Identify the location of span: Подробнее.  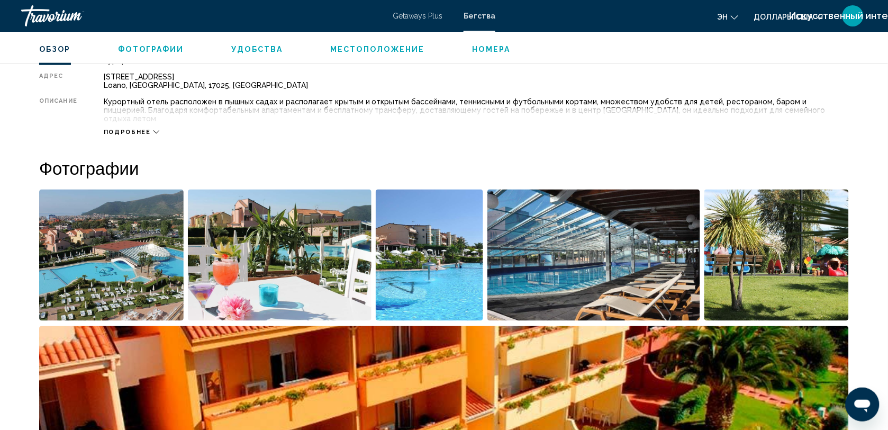
(127, 132).